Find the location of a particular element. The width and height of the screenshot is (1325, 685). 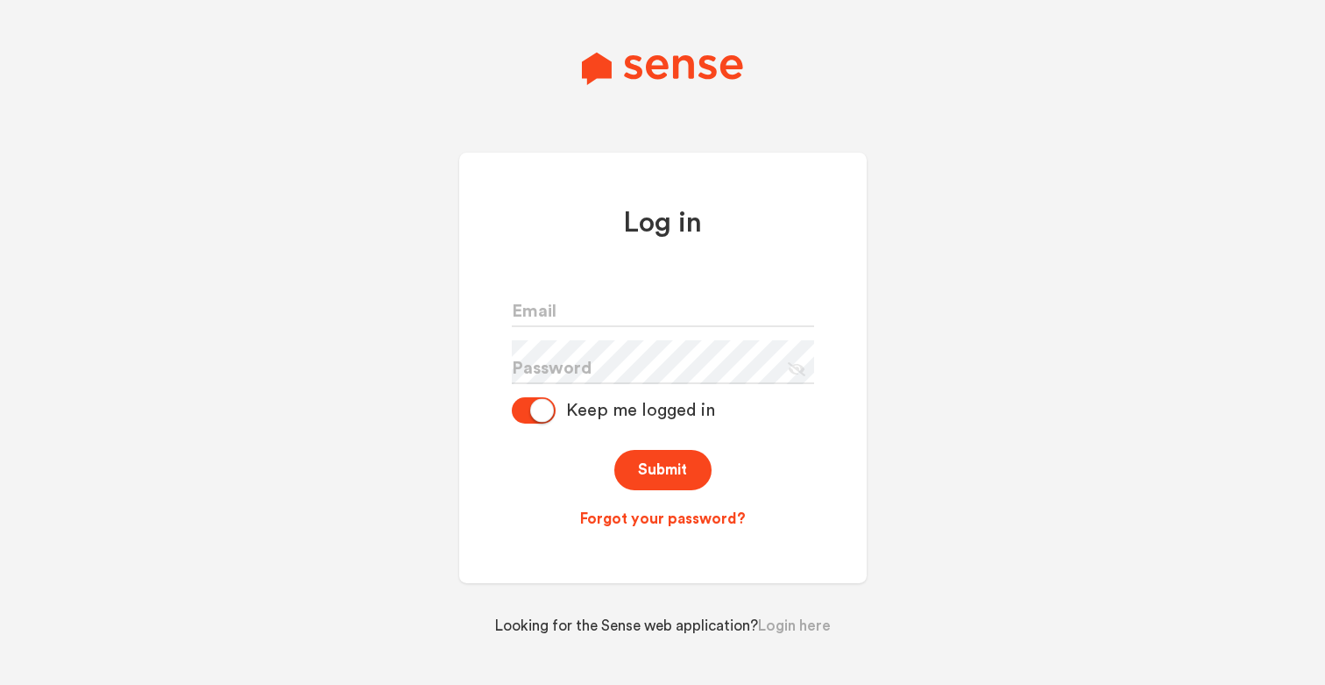

h1: Log in is located at coordinates (663, 223).